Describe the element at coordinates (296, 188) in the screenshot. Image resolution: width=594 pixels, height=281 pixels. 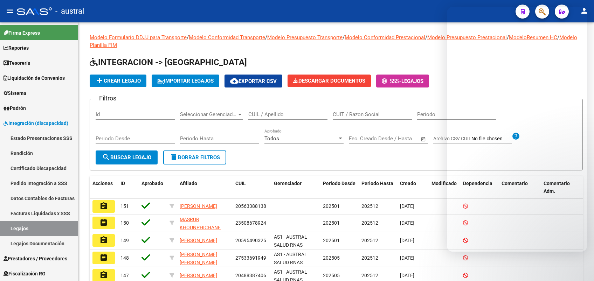
I see `datatable-header-cell: Gerenciador` at that location.